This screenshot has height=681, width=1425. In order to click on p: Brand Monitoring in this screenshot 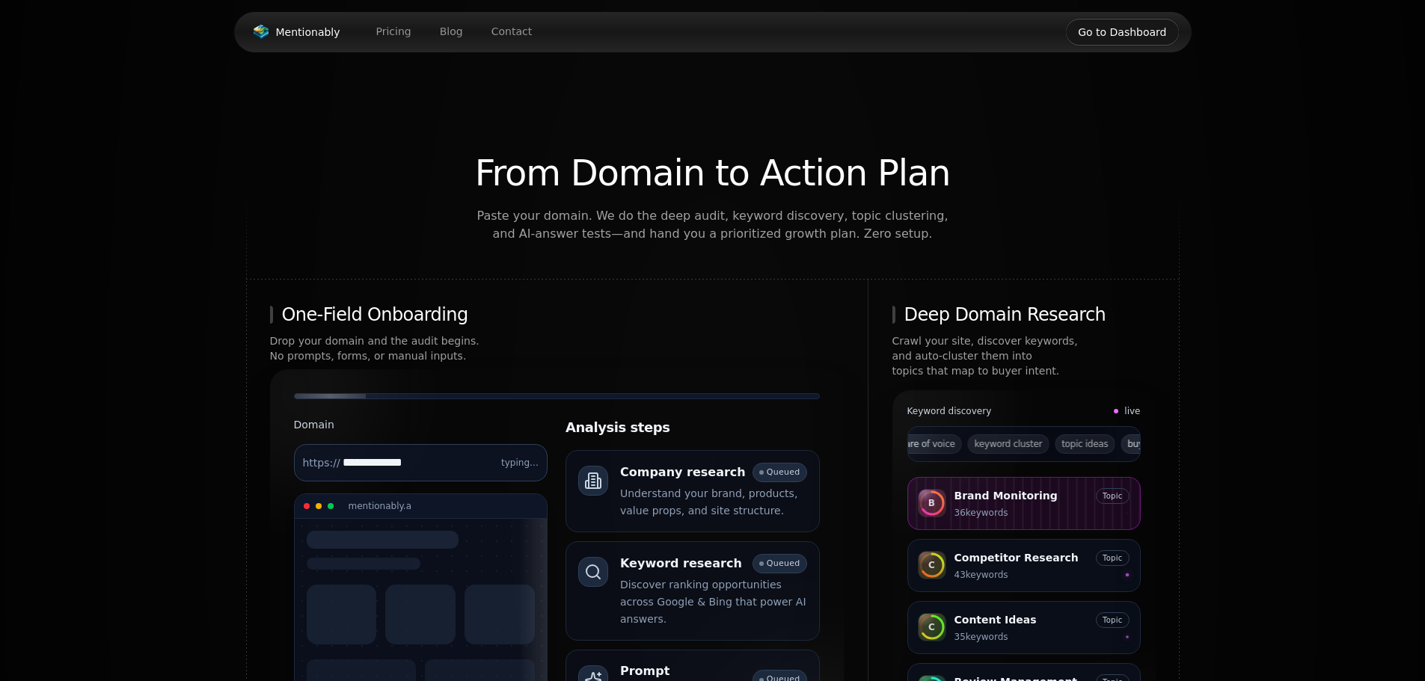, I will do `click(1006, 496)`.